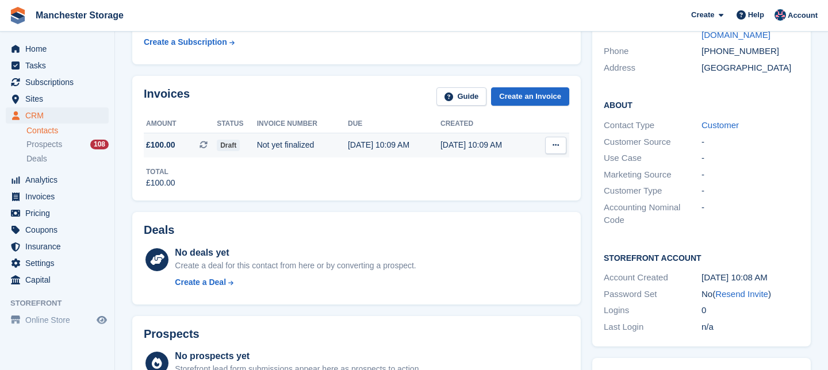 This screenshot has height=370, width=828. I want to click on h2: About, so click(702, 105).